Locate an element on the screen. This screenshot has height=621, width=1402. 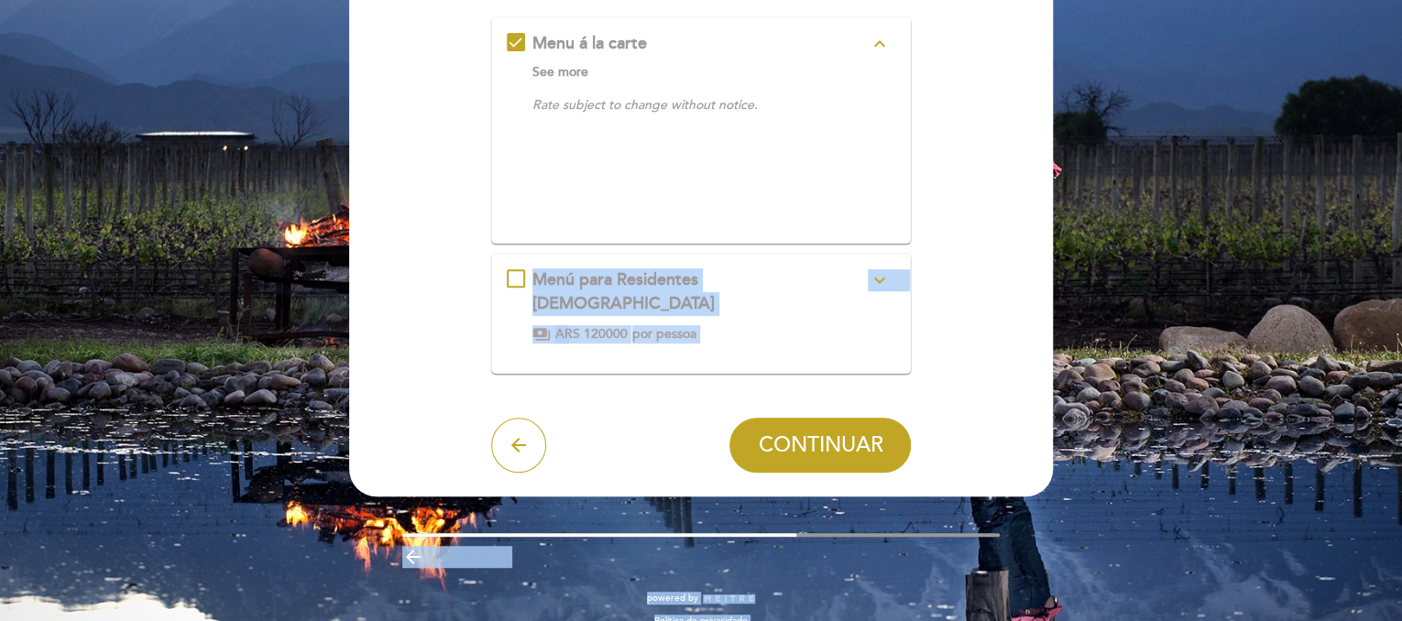
md-checkbox: Menú para Residentes Argentinos expand_more Menú de 4 pasos, incluye servicio de agua, cafetería ... is located at coordinates (701, 305).